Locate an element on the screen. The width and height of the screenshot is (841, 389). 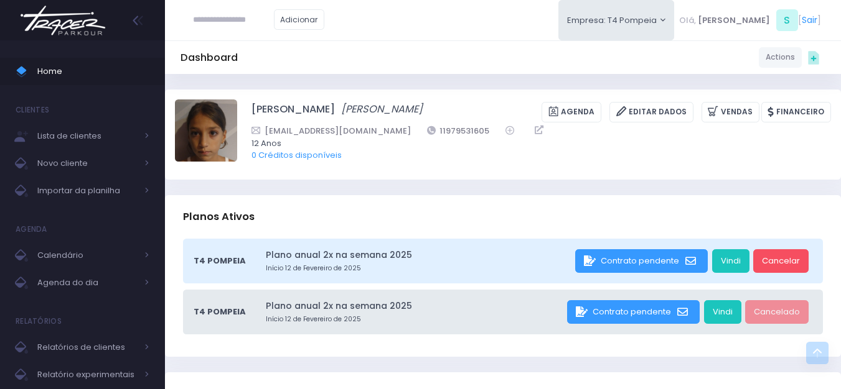
a: Cancelar is located at coordinates (780, 261).